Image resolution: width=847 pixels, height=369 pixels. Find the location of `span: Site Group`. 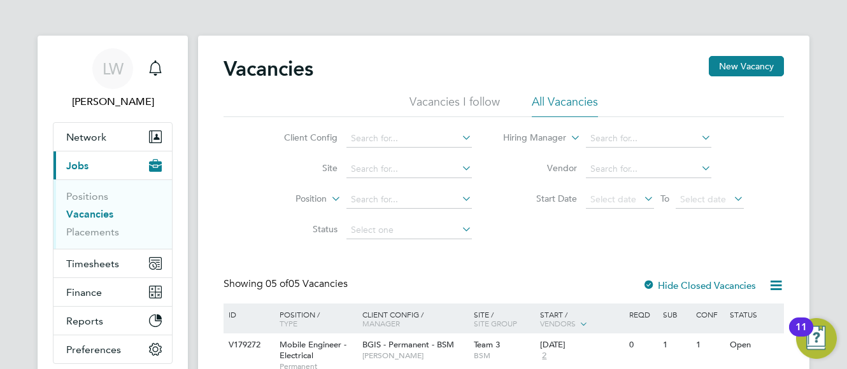

span: Site Group is located at coordinates (496, 324).